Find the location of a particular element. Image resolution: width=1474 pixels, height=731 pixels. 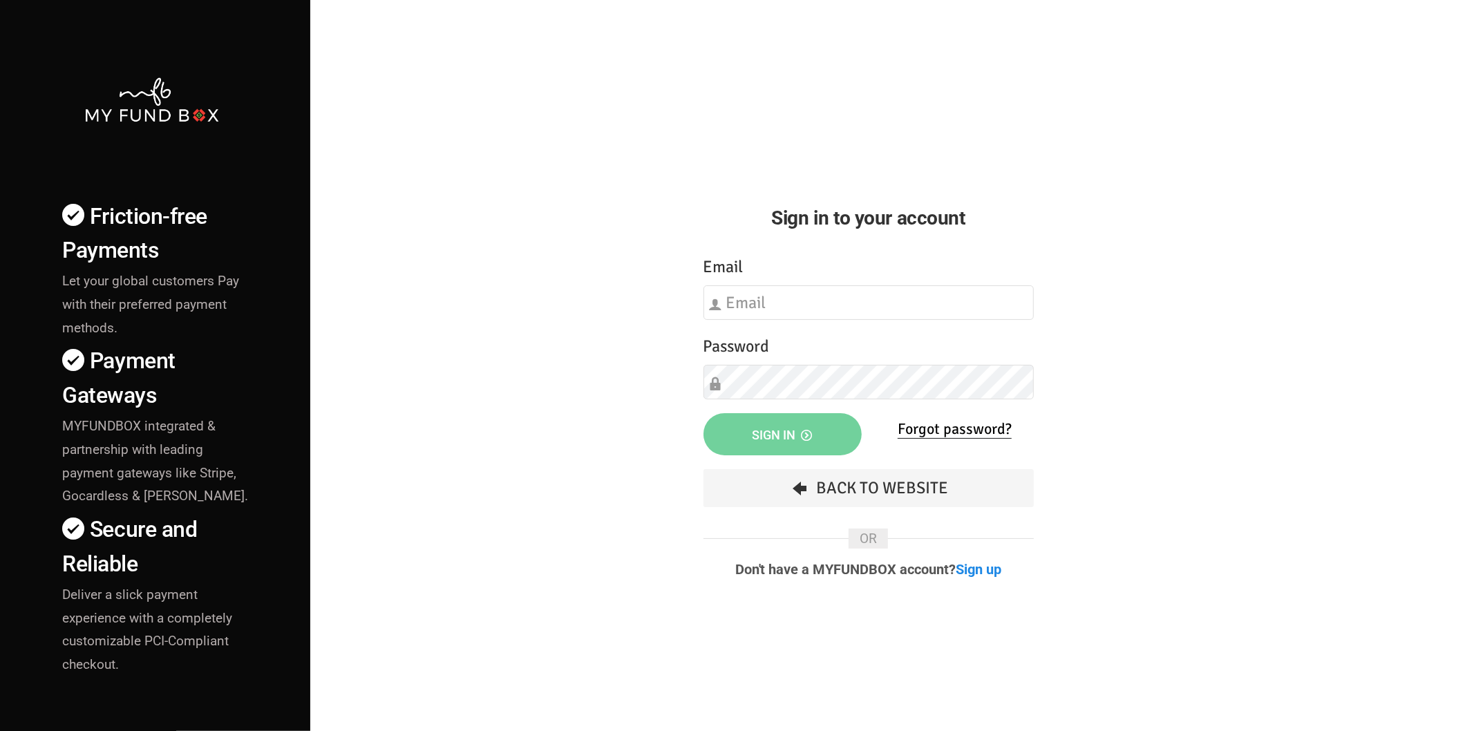

a: Sign up is located at coordinates (979, 569).